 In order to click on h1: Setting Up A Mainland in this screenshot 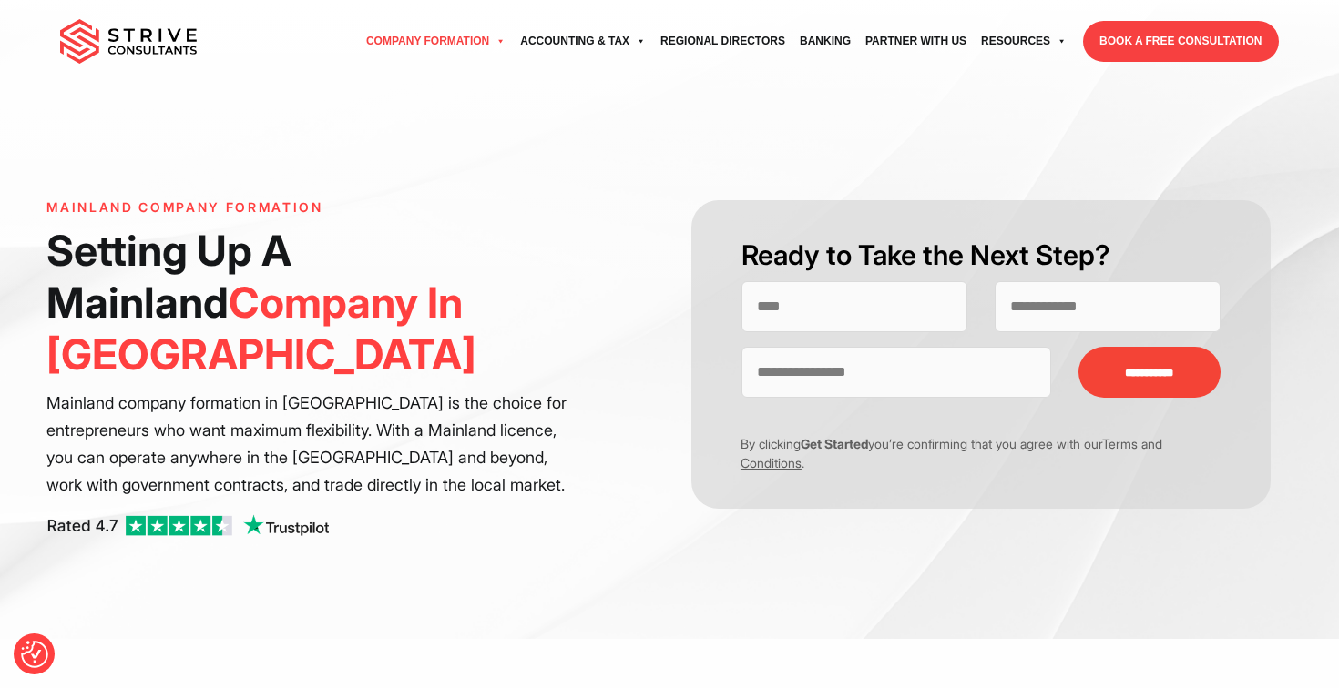, I will do `click(314, 302)`.